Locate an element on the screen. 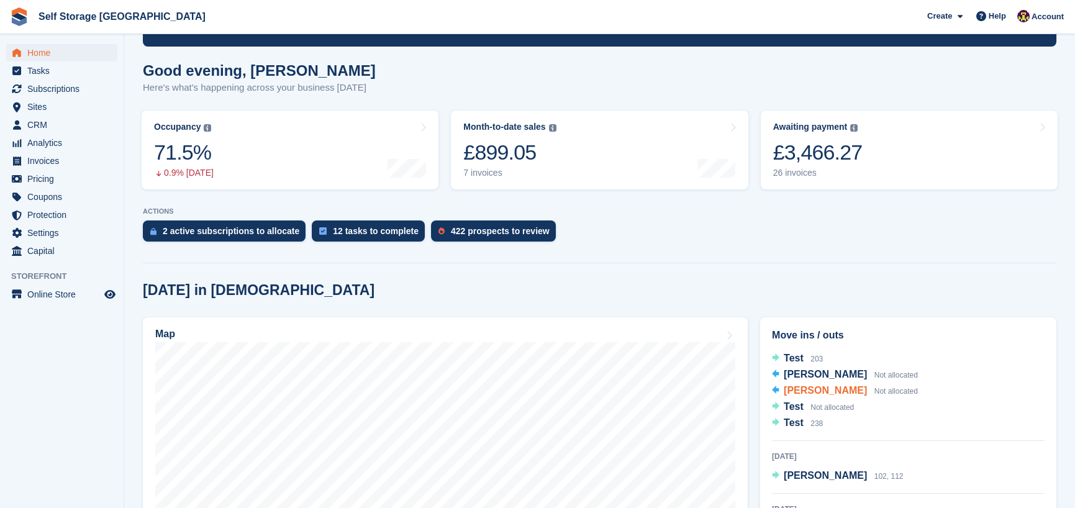 The image size is (1075, 508). span: Storefront is located at coordinates (67, 276).